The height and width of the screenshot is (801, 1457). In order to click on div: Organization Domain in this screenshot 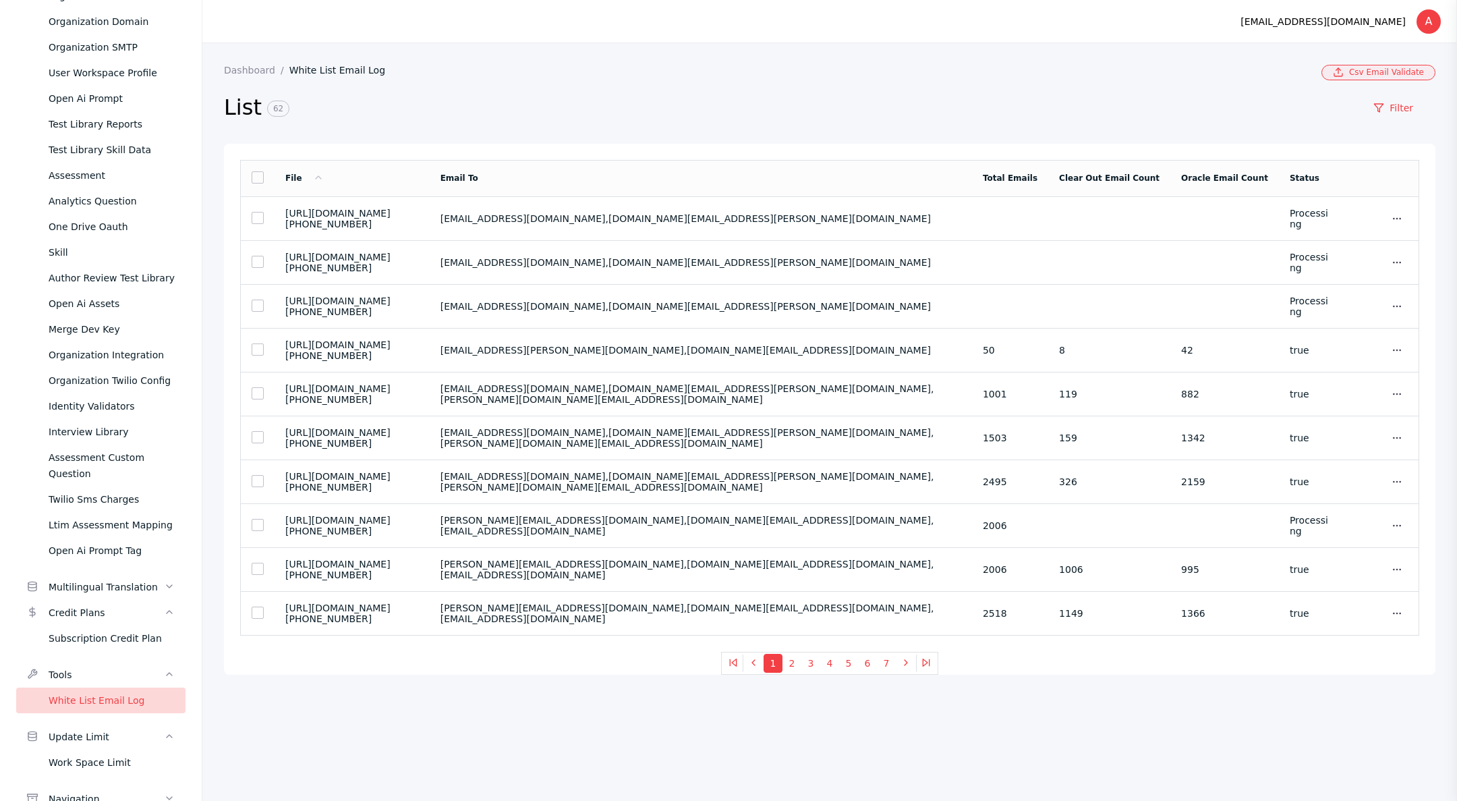, I will do `click(111, 22)`.